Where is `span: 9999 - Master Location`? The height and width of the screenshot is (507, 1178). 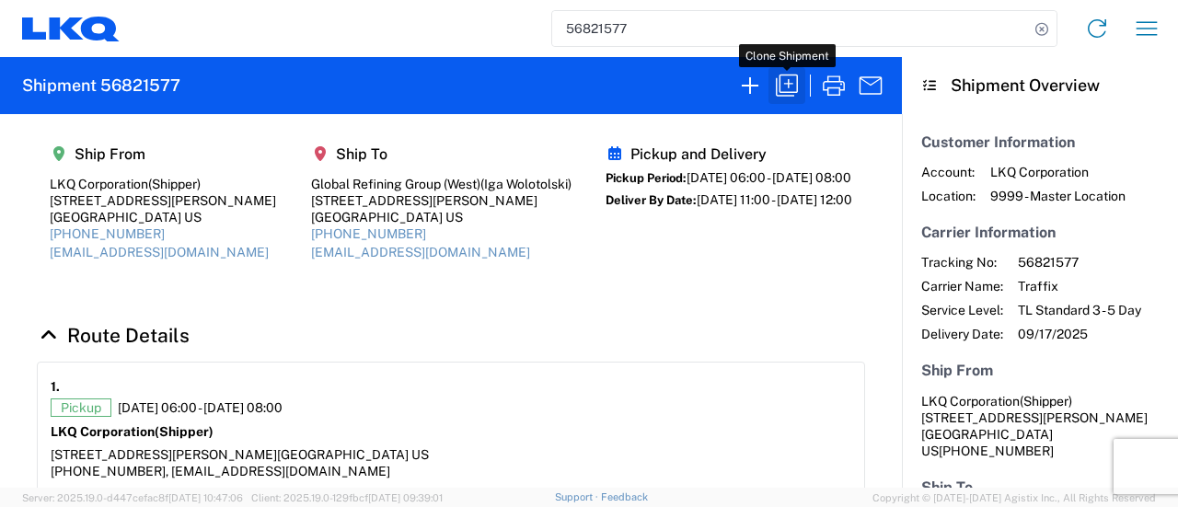 span: 9999 - Master Location is located at coordinates (1058, 196).